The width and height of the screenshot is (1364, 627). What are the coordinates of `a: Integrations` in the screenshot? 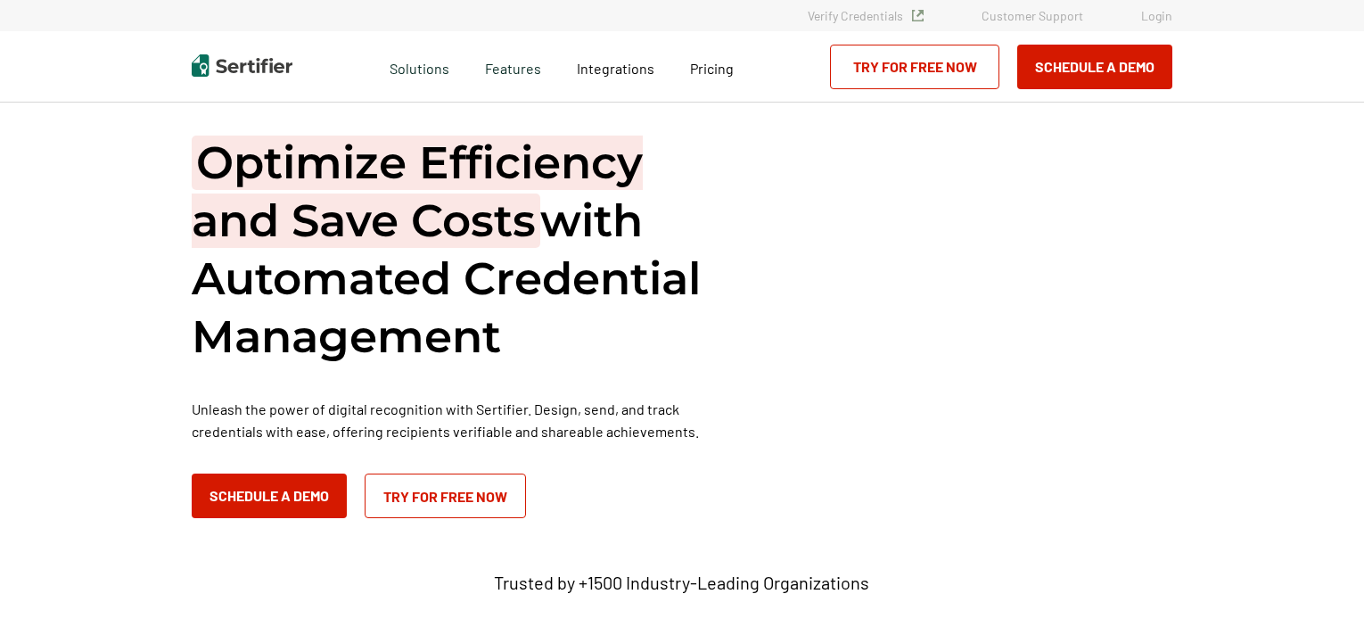 It's located at (615, 66).